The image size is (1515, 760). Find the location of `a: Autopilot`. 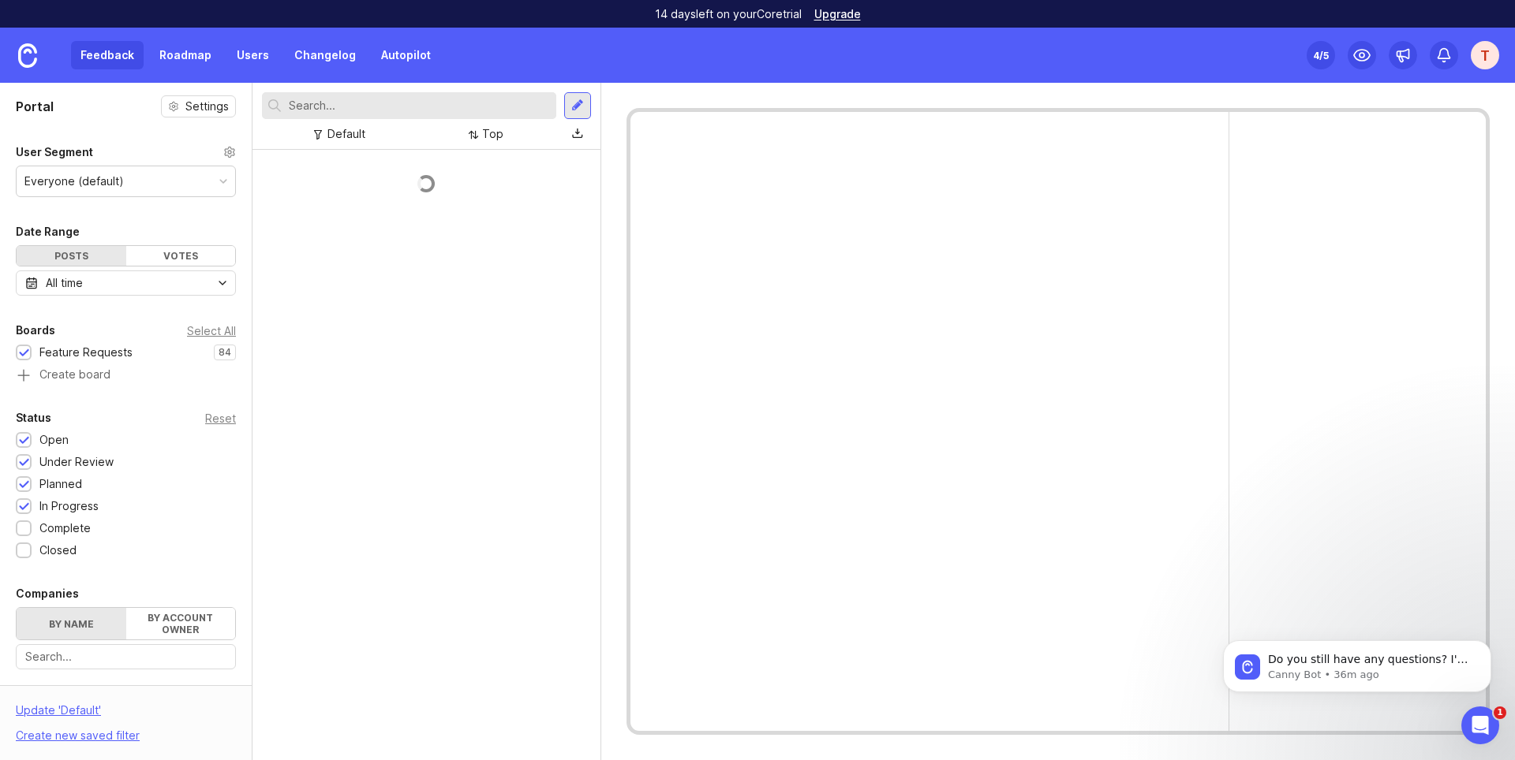

a: Autopilot is located at coordinates (405, 55).